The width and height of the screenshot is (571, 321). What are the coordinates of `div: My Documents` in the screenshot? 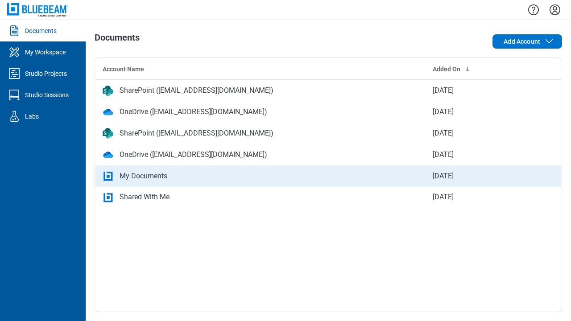 It's located at (143, 176).